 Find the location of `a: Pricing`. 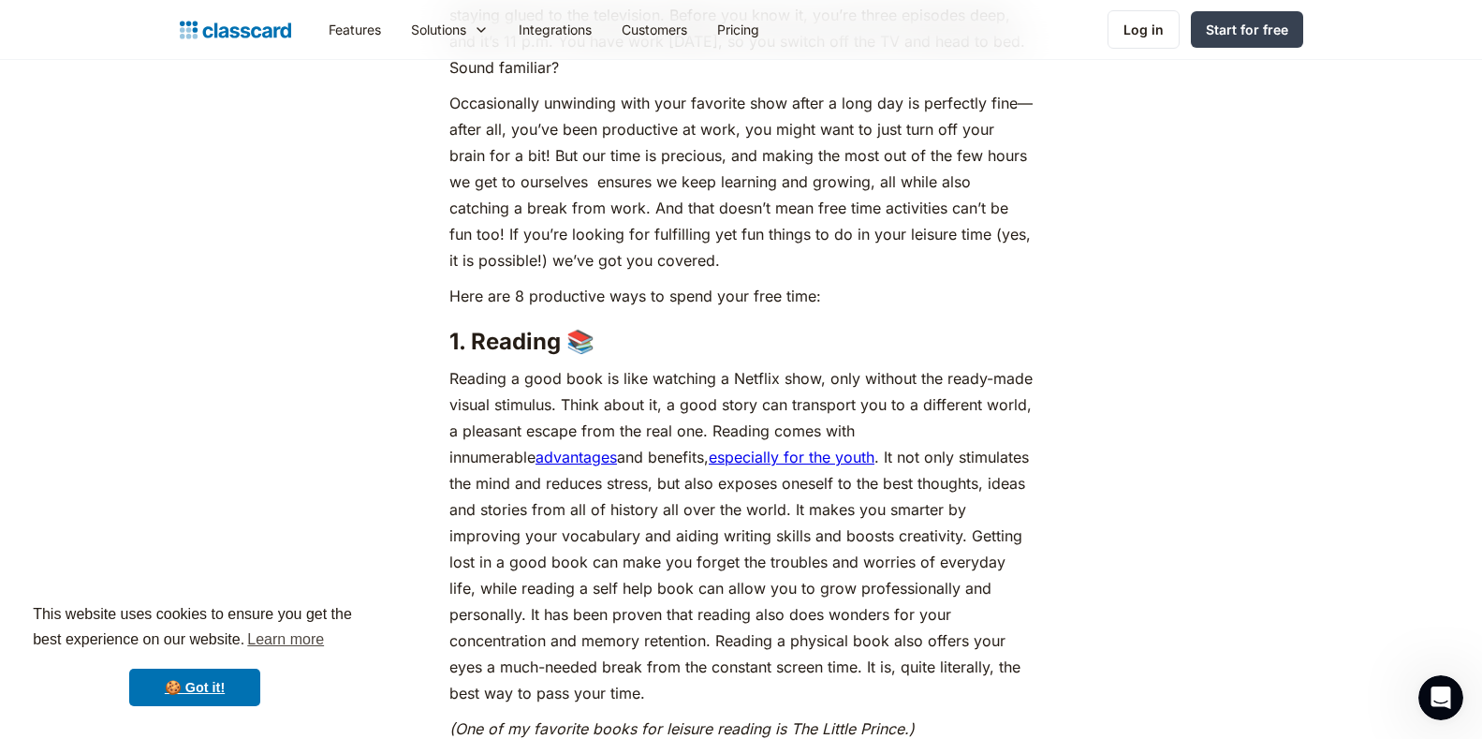

a: Pricing is located at coordinates (738, 29).